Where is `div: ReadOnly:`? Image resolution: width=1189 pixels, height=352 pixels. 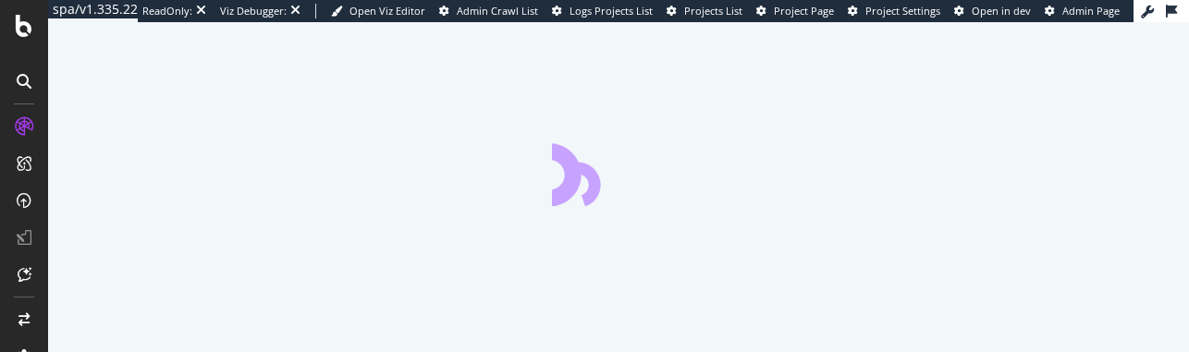 div: ReadOnly: is located at coordinates (167, 11).